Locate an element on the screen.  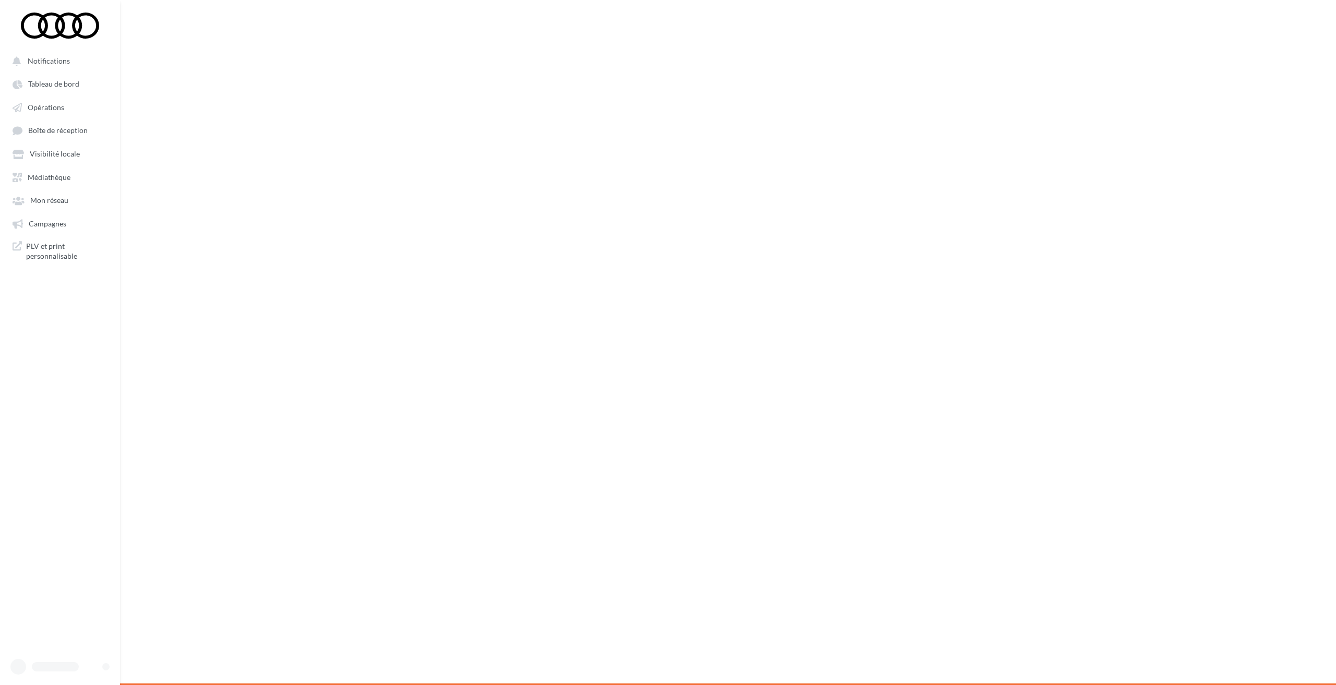
span: Visibilité locale is located at coordinates (55, 154).